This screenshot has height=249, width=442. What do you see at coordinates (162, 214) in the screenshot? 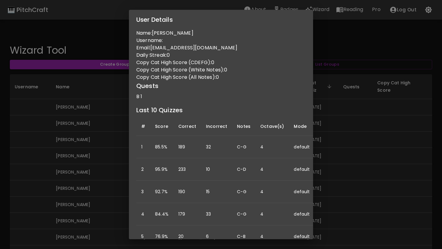
I see `td: 84.4%` at bounding box center [162, 214].